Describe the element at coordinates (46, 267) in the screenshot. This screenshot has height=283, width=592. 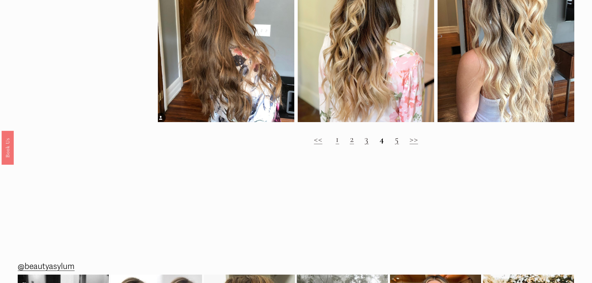
I see `a: @beautyasylum` at that location.